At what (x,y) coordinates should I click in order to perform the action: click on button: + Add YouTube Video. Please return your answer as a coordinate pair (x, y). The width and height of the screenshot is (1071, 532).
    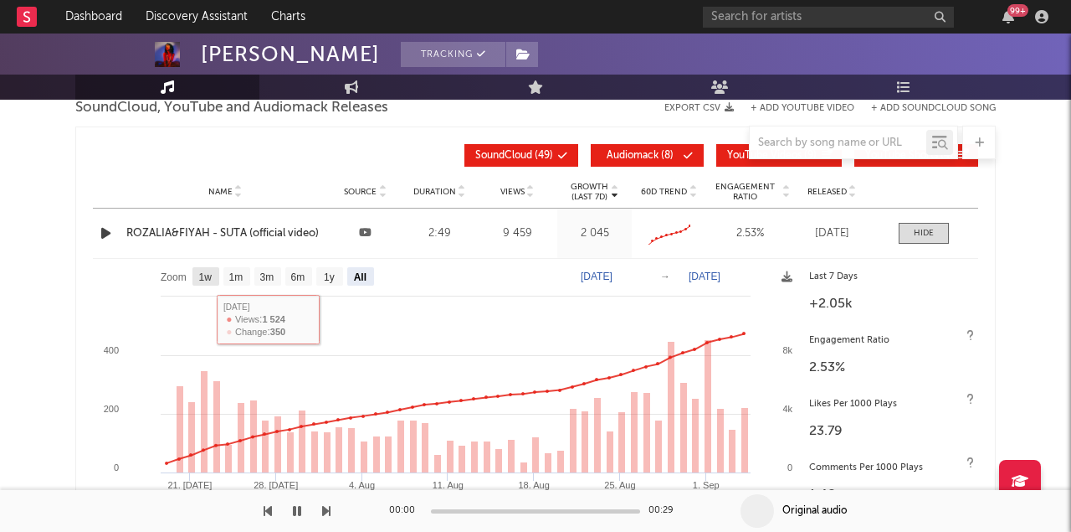
    Looking at the image, I should click on (803, 108).